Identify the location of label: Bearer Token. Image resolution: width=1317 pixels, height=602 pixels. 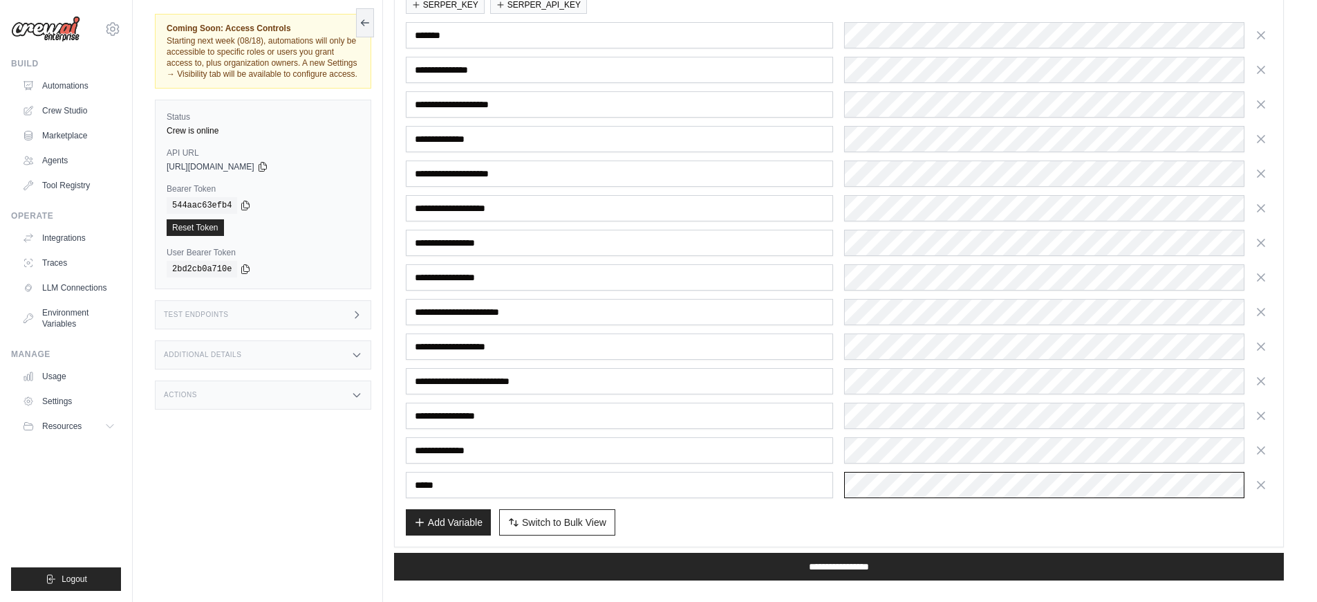
(263, 189).